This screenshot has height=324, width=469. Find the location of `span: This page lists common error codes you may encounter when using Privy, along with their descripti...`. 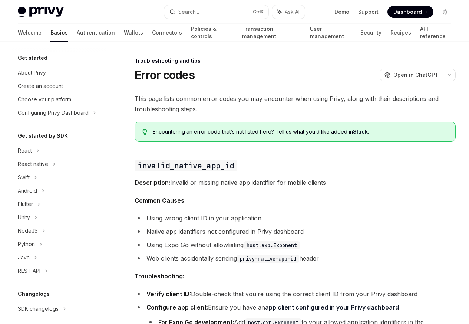

span: This page lists common error codes you may encounter when using Privy, along with their descripti... is located at coordinates (295, 104).